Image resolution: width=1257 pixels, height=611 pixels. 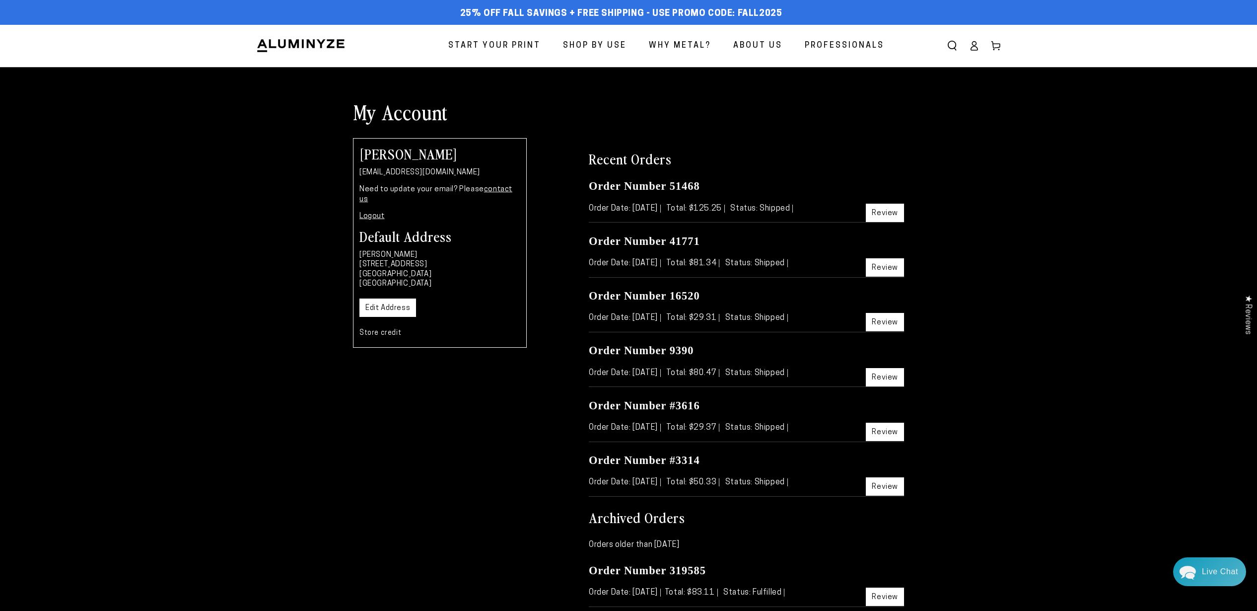 What do you see at coordinates (758, 46) in the screenshot?
I see `span: About Us` at bounding box center [758, 46].